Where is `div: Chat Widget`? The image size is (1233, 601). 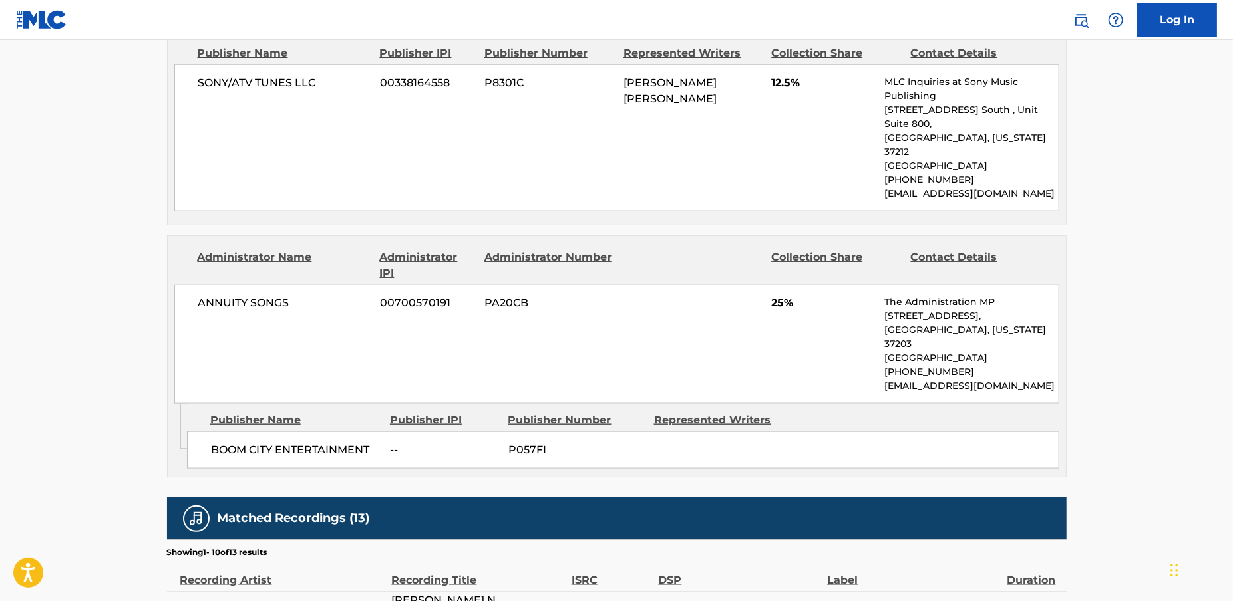 div: Chat Widget is located at coordinates (1199, 569).